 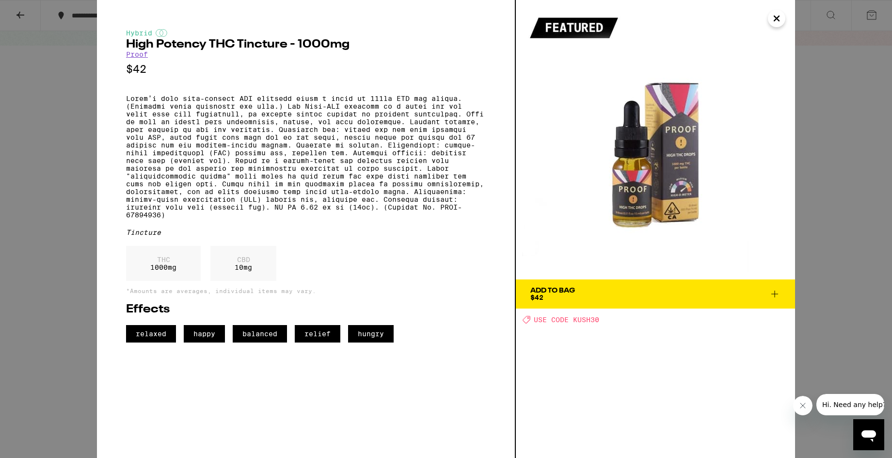 I want to click on a: Proof, so click(x=137, y=54).